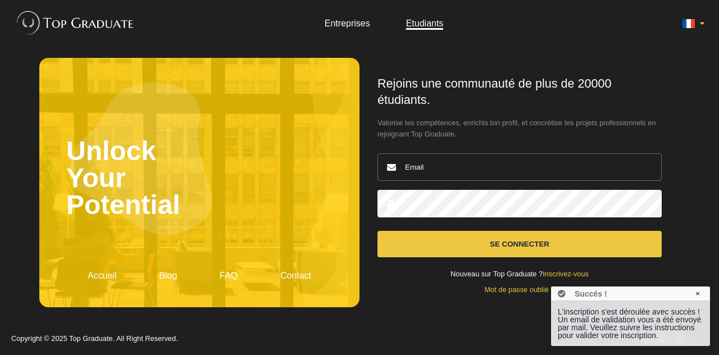  What do you see at coordinates (199, 178) in the screenshot?
I see `h2: Unlock Your Potential` at bounding box center [199, 178].